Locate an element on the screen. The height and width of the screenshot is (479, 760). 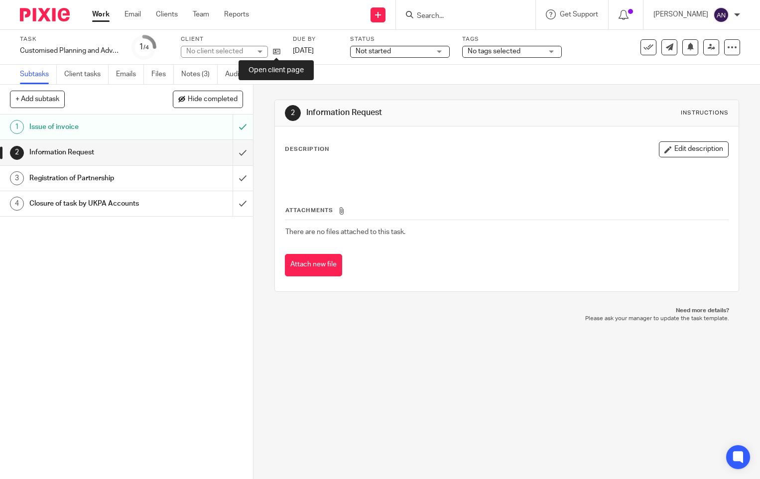
label: Tags is located at coordinates (512, 39).